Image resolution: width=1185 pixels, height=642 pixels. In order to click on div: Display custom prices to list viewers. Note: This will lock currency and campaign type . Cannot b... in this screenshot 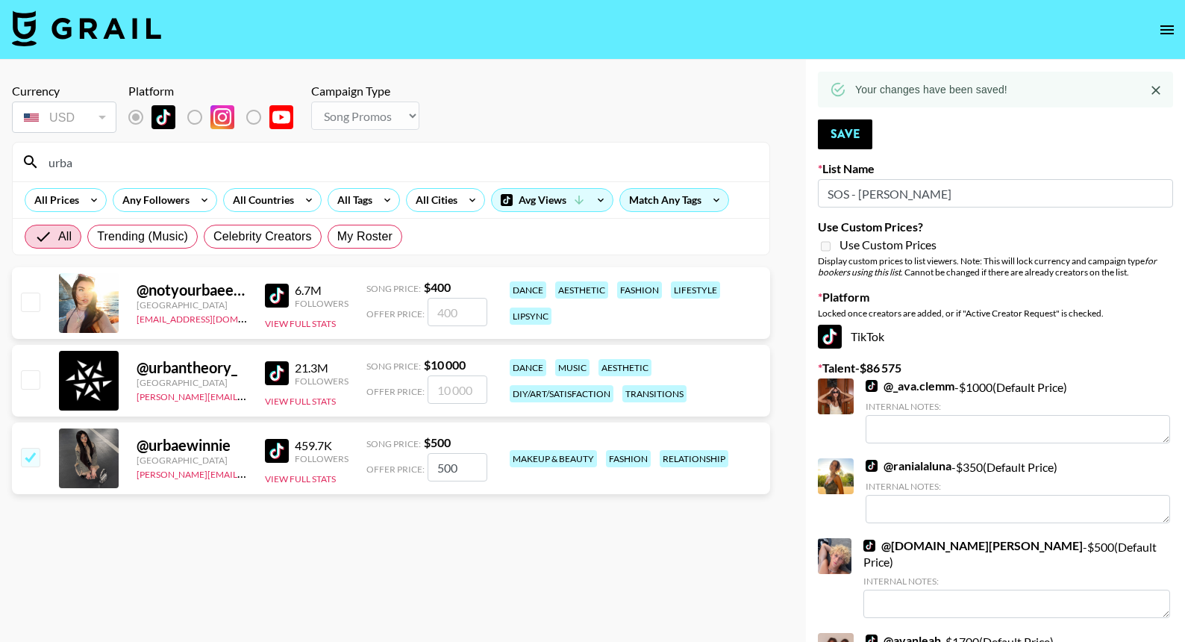, I will do `click(995, 266)`.